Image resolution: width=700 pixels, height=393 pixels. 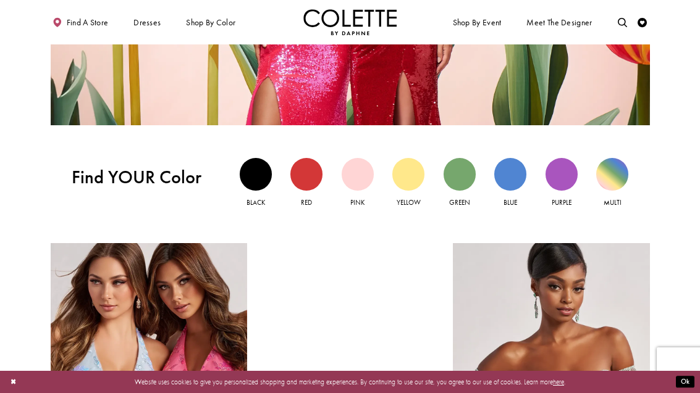 I want to click on a: Toggle search, so click(x=622, y=22).